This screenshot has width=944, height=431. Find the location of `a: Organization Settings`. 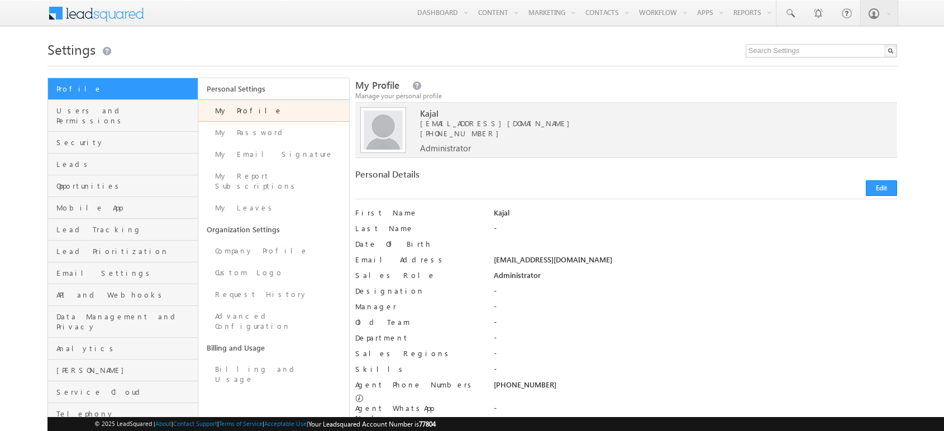

a: Organization Settings is located at coordinates (274, 230).